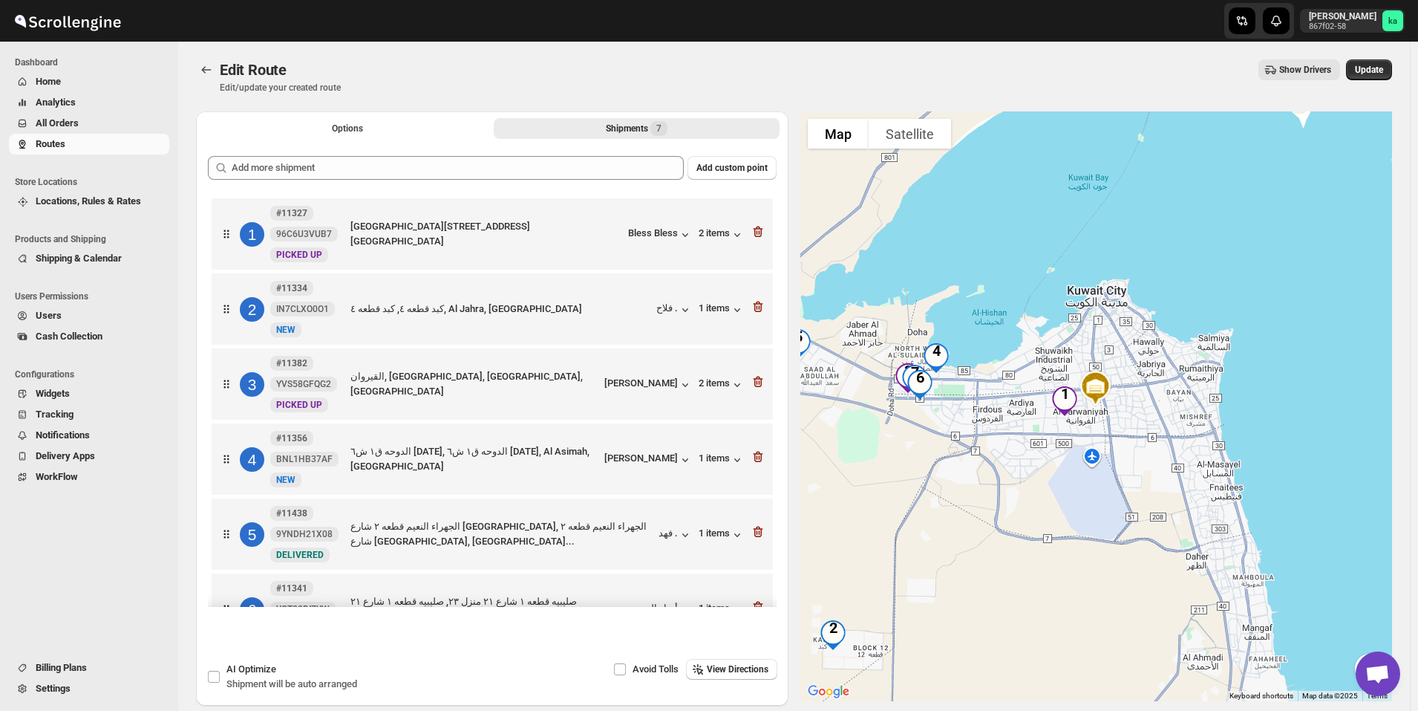 This screenshot has width=1418, height=711. I want to click on button: Shipping & Calendar, so click(89, 258).